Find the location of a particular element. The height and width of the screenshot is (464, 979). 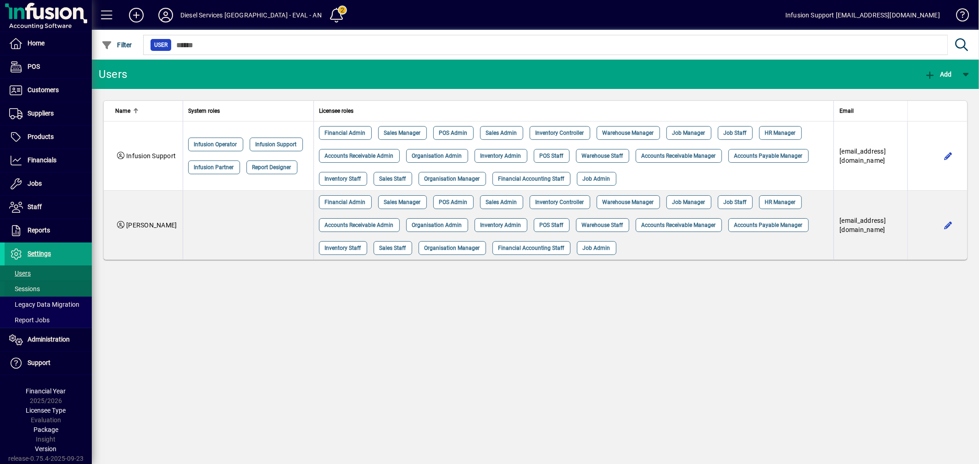

span: Settings is located at coordinates (39, 254).